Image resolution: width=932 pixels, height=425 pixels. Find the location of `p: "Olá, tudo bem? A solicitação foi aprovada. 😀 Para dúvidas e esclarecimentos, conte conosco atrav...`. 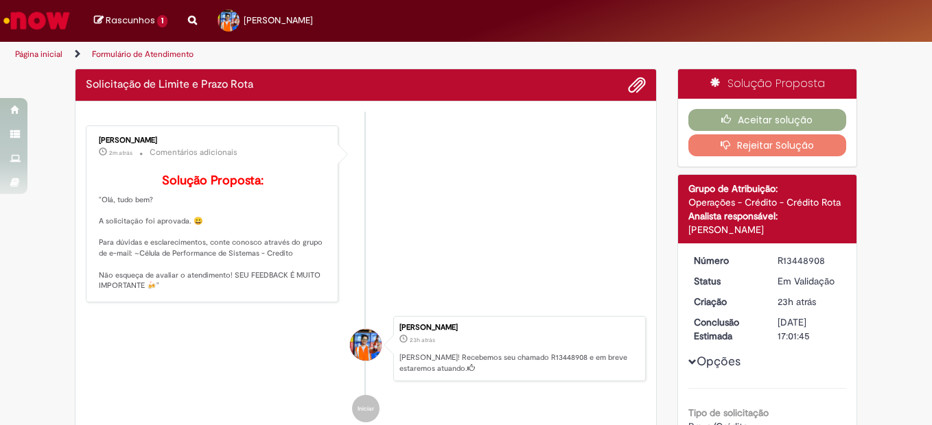

p: "Olá, tudo bem? A solicitação foi aprovada. 😀 Para dúvidas e esclarecimentos, conte conosco atrav... is located at coordinates (213, 233).